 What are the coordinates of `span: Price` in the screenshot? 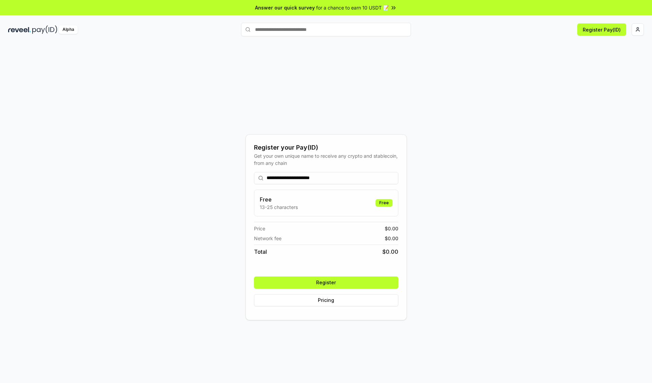 It's located at (259, 229).